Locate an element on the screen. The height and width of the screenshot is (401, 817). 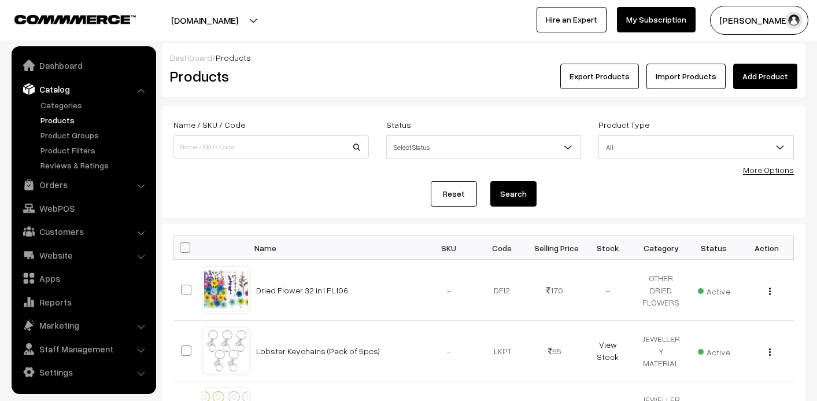
h2: Products is located at coordinates (269, 76).